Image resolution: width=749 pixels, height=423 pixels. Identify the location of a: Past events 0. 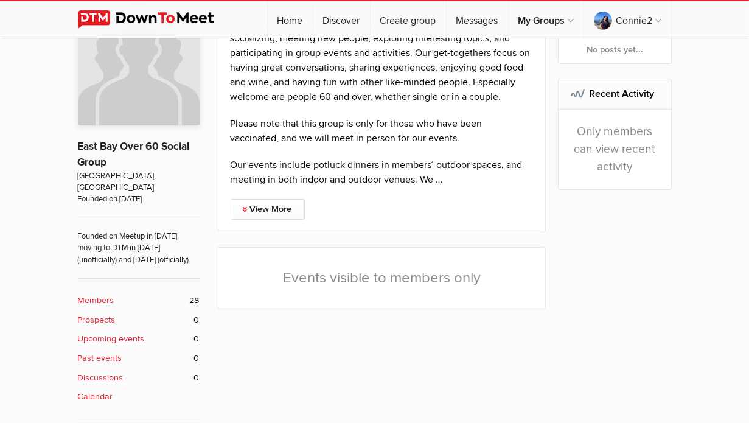
(139, 358).